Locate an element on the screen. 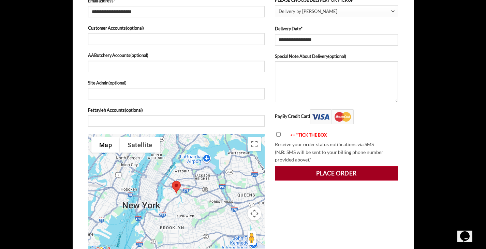 Image resolution: width=486 pixels, height=249 pixels. input: <-- * TICK THE BOX is located at coordinates (278, 134).